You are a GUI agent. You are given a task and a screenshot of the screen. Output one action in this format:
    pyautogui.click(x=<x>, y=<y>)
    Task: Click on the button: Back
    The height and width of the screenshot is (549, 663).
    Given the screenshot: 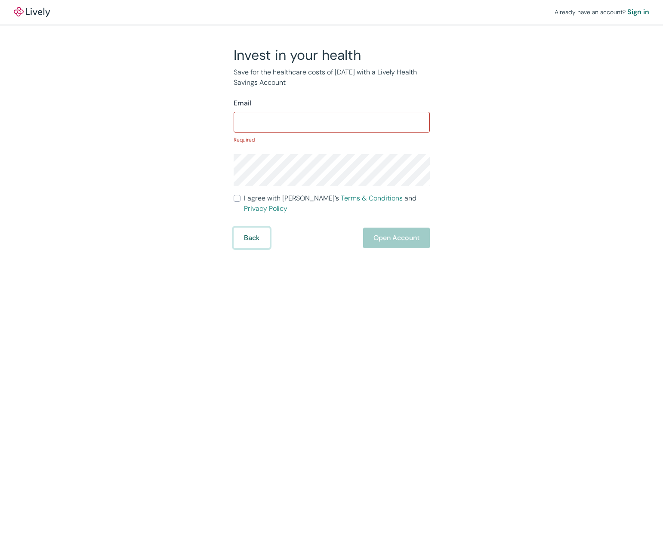 What is the action you would take?
    pyautogui.click(x=252, y=238)
    